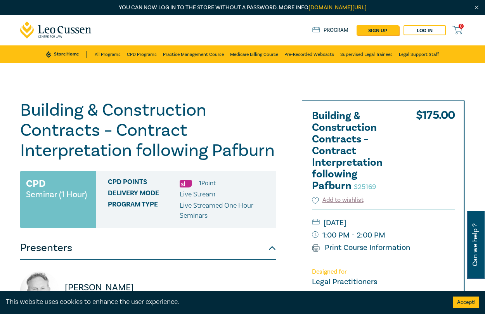 This screenshot has height=314, width=485. What do you see at coordinates (144, 183) in the screenshot?
I see `span: CPD Points` at bounding box center [144, 183].